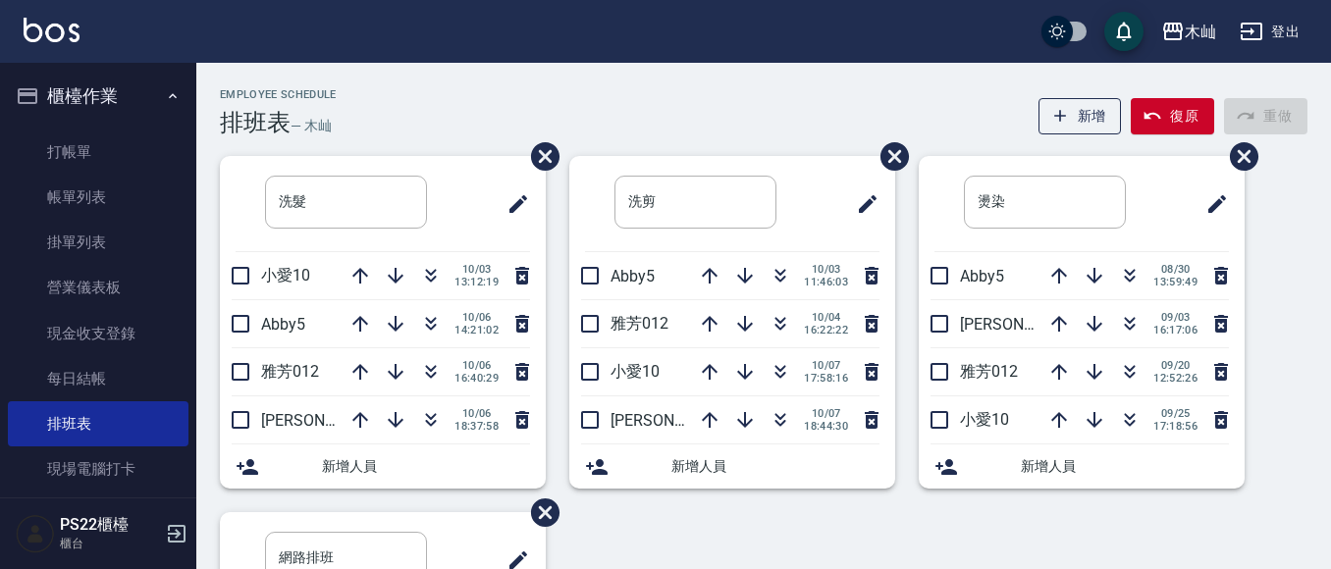  Describe the element at coordinates (476, 282) in the screenshot. I see `span: 13:12:19` at that location.